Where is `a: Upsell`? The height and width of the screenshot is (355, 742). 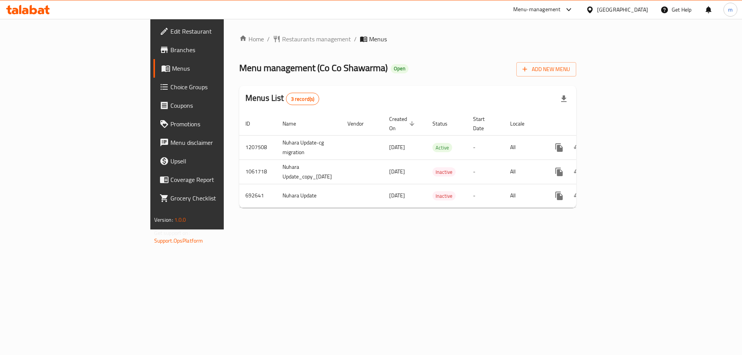
a: Upsell is located at coordinates (214, 161).